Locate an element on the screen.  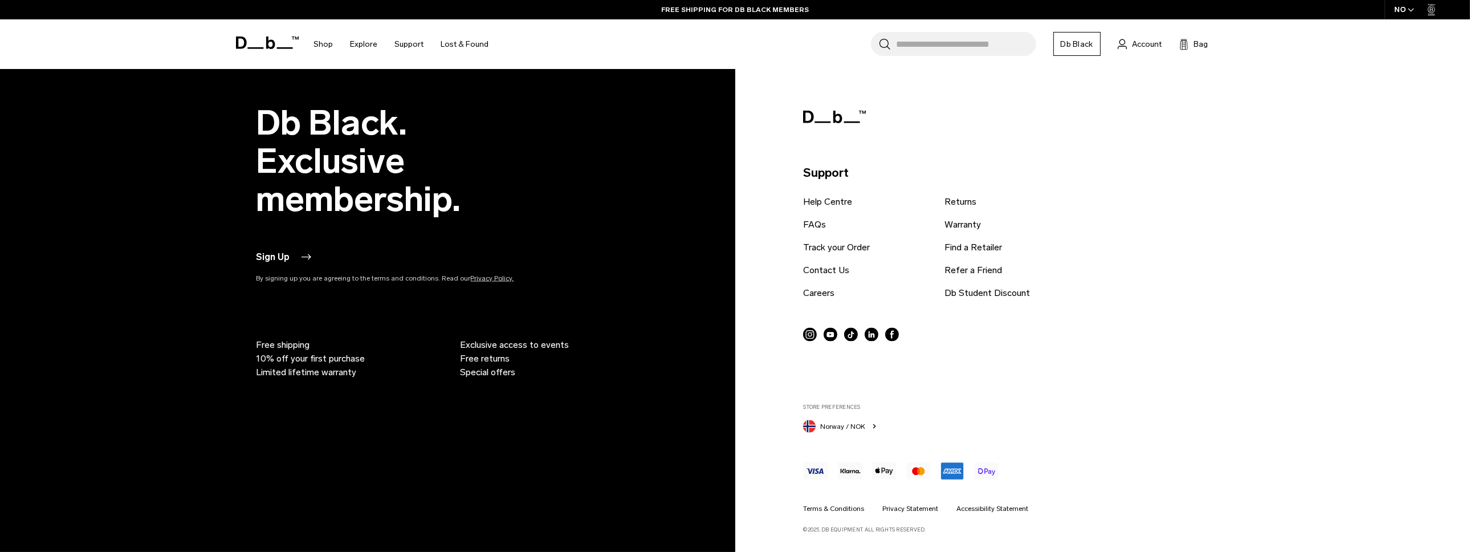
span: Free returns is located at coordinates (485, 359).